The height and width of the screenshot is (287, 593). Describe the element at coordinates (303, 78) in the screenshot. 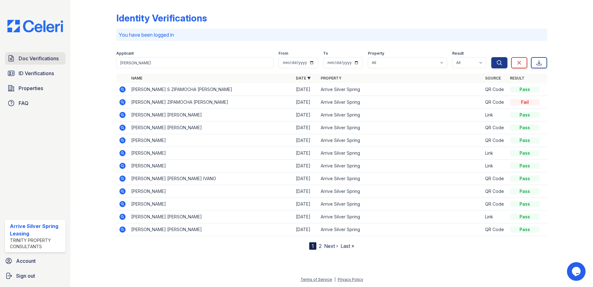

I see `a: Date ▼` at that location.